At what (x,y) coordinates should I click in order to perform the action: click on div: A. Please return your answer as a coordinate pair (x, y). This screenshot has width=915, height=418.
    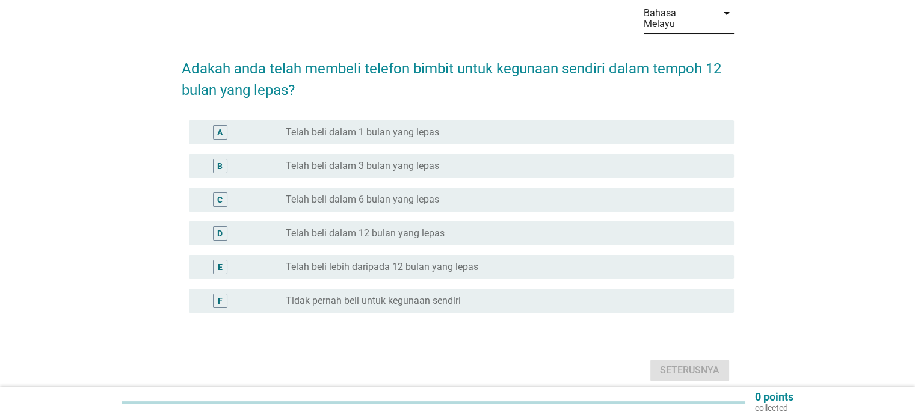
    Looking at the image, I should click on (220, 132).